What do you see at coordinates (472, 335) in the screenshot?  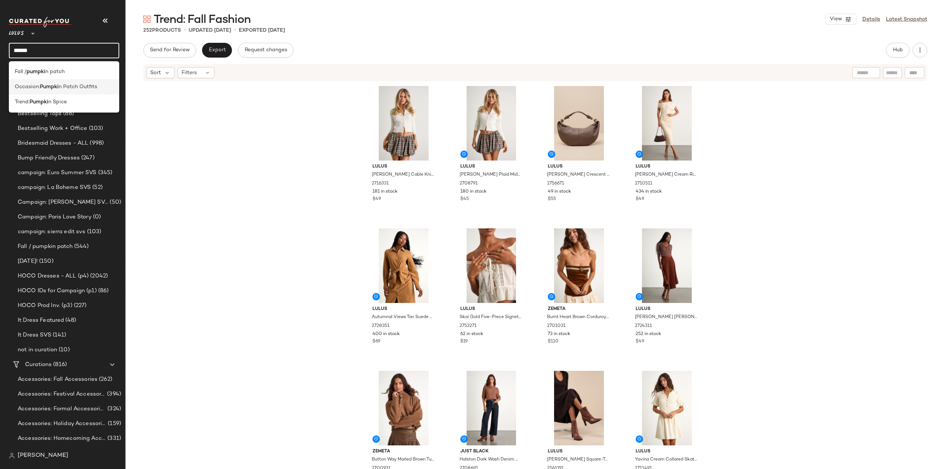 I see `span: 62 in stock` at bounding box center [472, 335].